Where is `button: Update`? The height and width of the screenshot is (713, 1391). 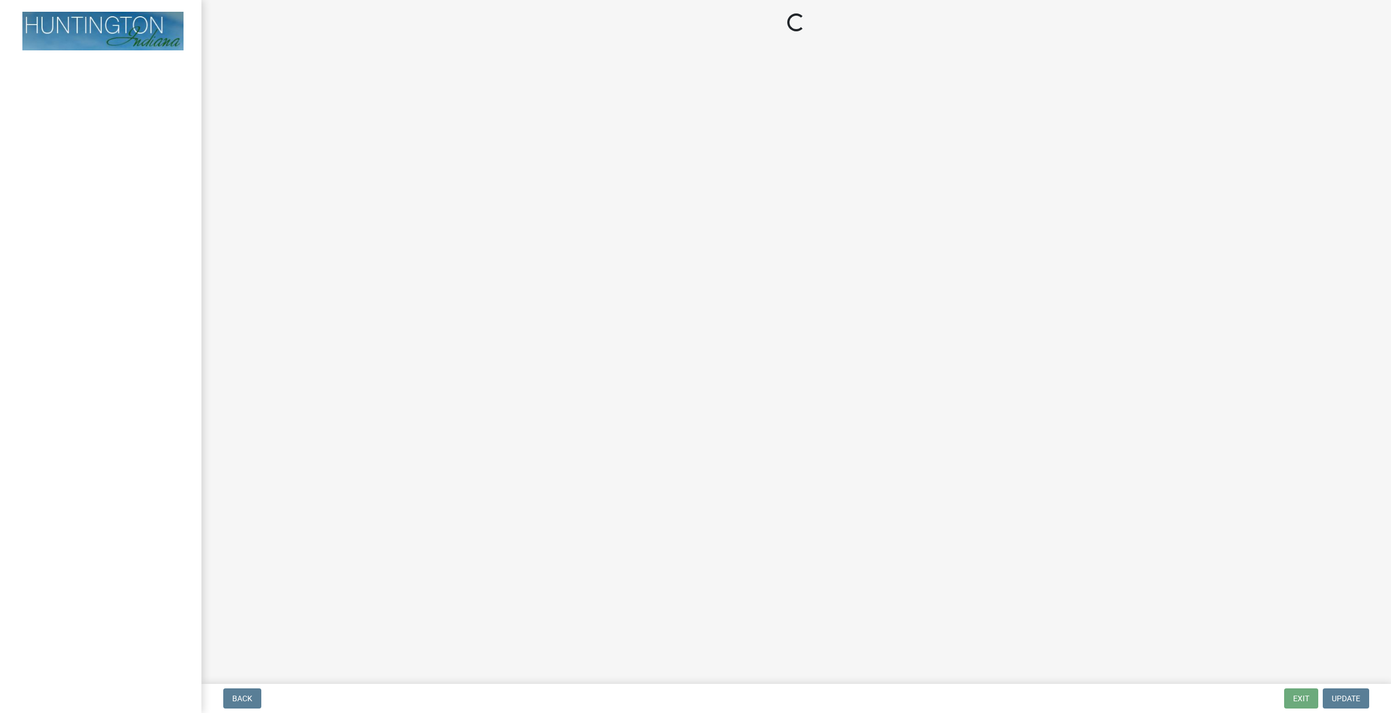 button: Update is located at coordinates (1346, 699).